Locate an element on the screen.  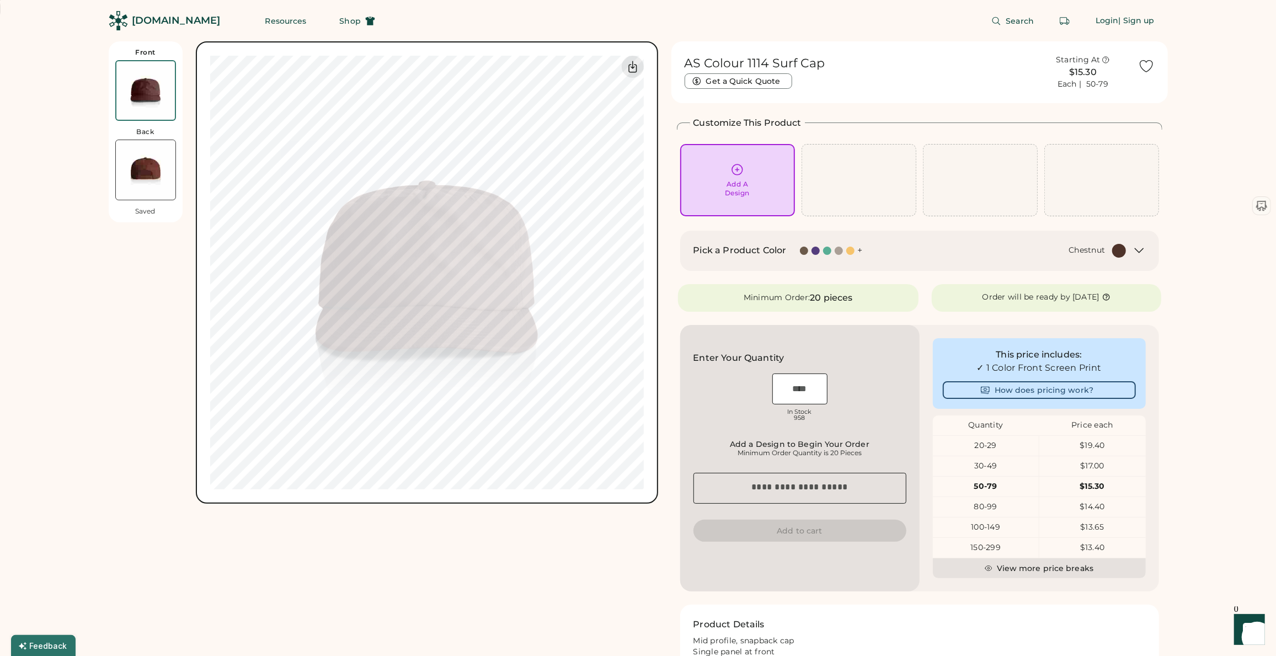
h2: Pick a Product Color is located at coordinates (740, 250).